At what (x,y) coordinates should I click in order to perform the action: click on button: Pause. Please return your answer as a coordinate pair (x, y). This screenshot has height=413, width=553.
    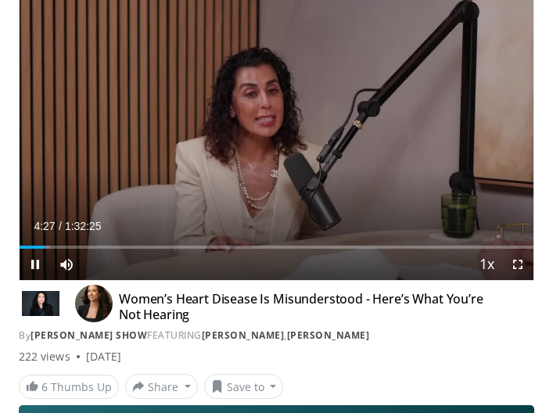
    Looking at the image, I should click on (35, 265).